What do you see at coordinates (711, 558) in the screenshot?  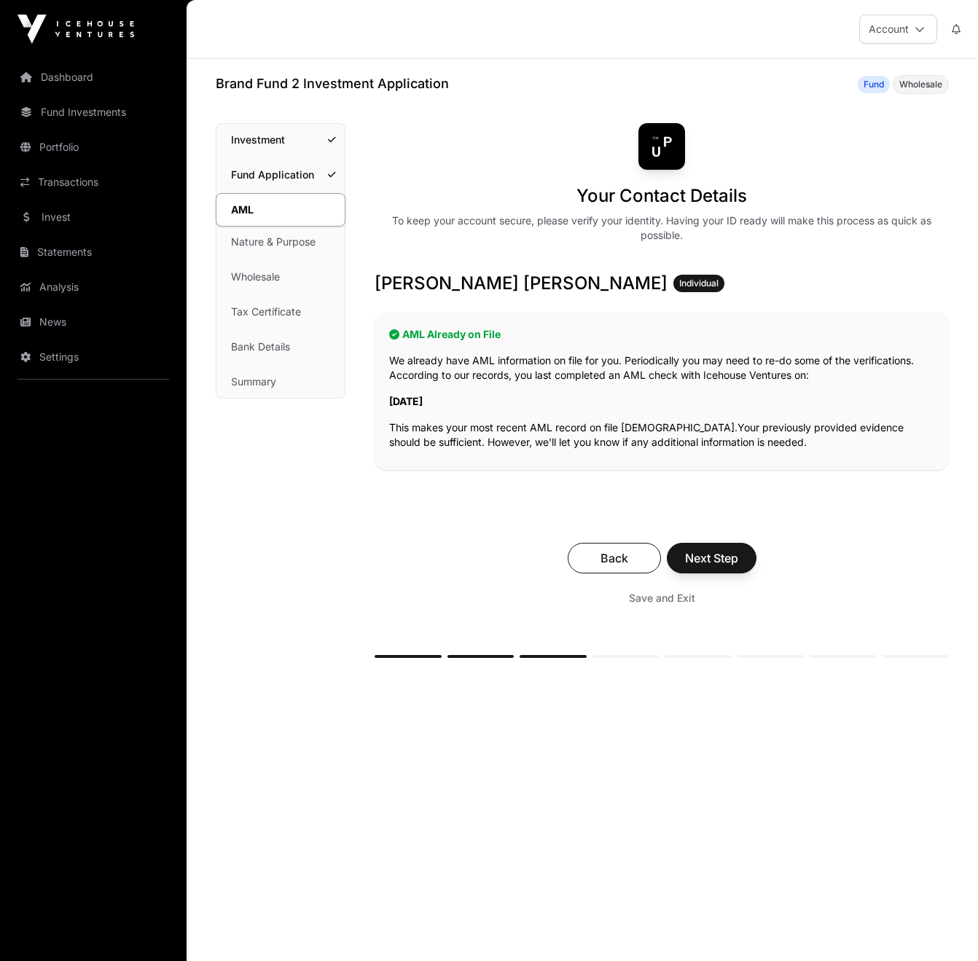 I see `span: Next Step` at bounding box center [711, 558].